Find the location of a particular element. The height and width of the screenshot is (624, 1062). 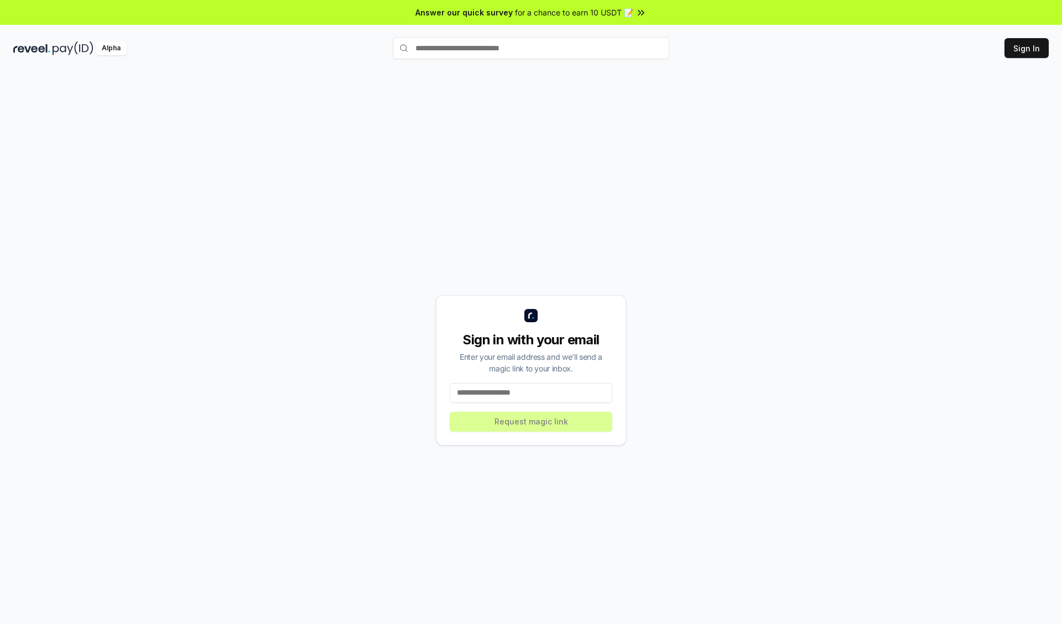

img: pay_id is located at coordinates (73, 48).